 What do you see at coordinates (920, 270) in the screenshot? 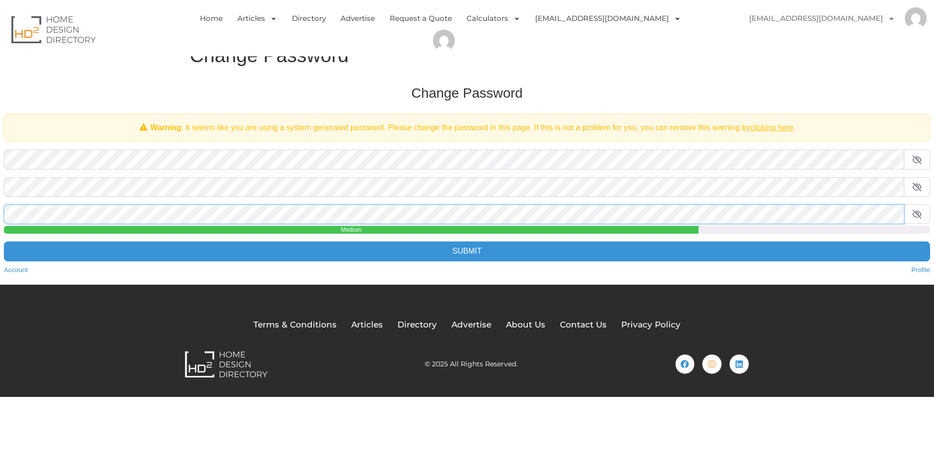
I see `a: Profile` at bounding box center [920, 270].